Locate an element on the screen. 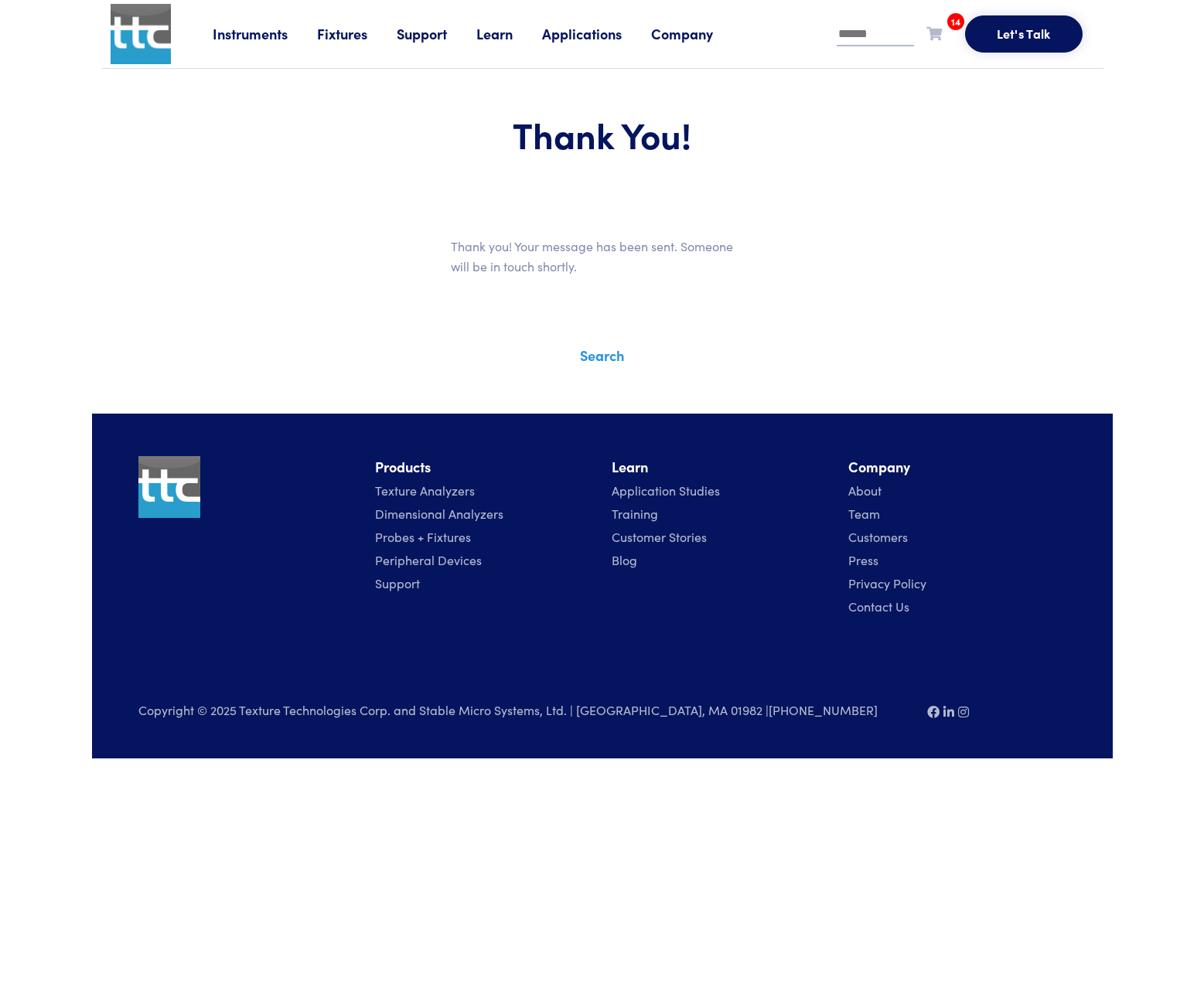  a: Company is located at coordinates (697, 33).